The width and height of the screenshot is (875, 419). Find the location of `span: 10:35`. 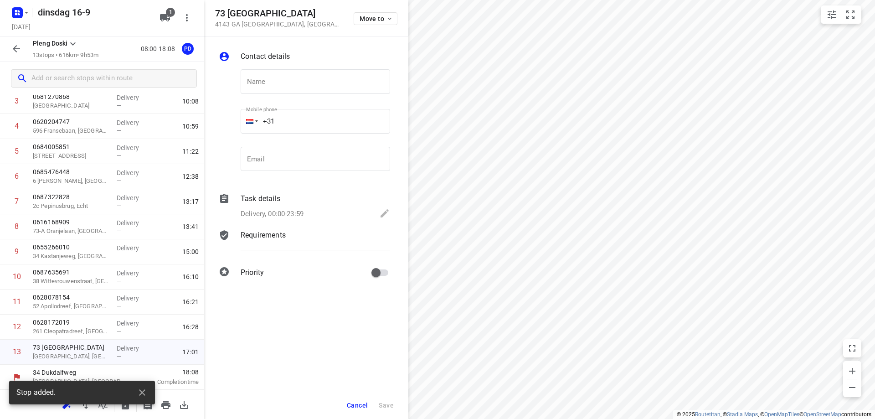

span: 10:35 is located at coordinates (850, 210).